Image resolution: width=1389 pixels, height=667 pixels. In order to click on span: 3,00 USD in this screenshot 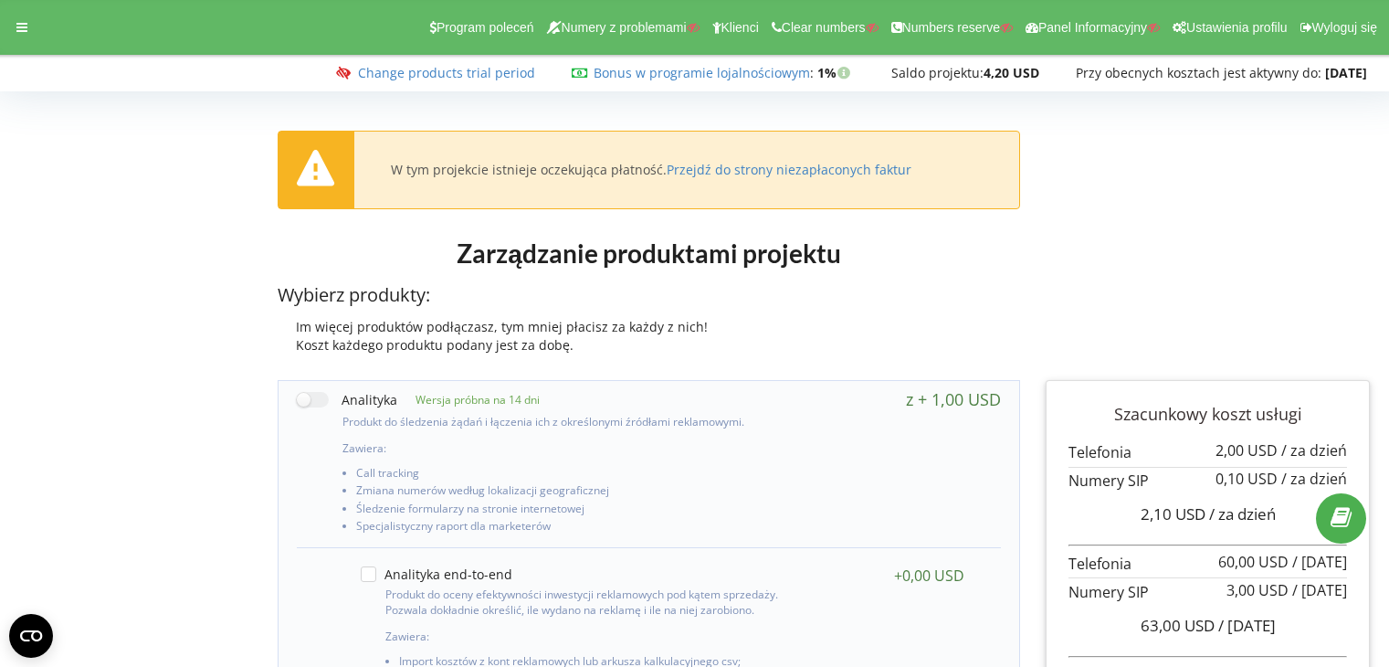, I will do `click(1258, 590)`.